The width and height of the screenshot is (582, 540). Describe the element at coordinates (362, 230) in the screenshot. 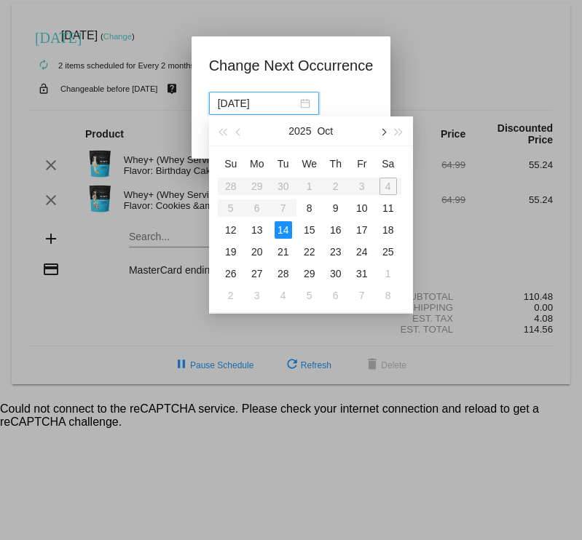

I see `div: 17` at that location.